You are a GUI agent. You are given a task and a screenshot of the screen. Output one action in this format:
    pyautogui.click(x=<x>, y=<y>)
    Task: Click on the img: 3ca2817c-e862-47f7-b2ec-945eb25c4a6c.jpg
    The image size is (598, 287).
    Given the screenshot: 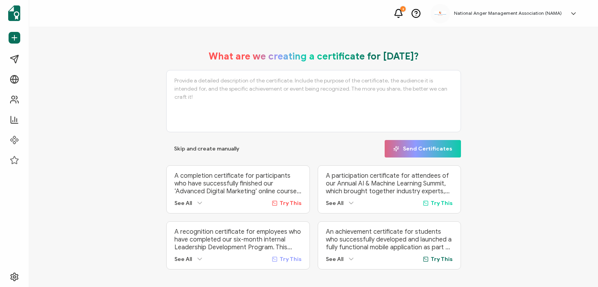 What is the action you would take?
    pyautogui.click(x=440, y=13)
    